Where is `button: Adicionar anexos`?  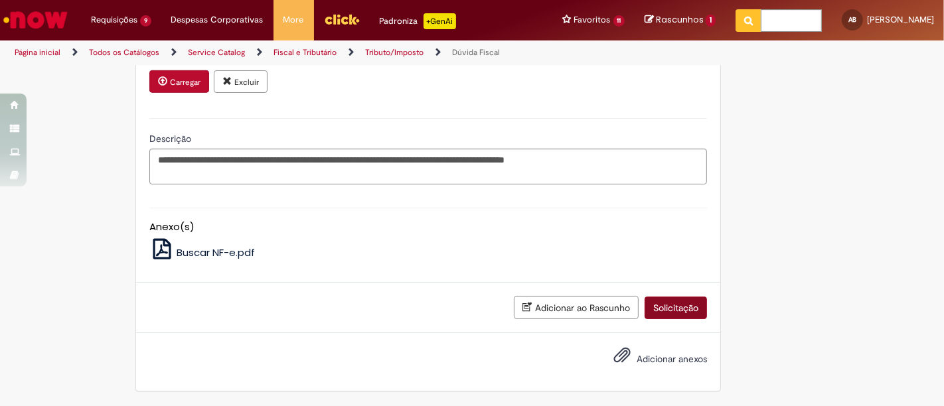
button: Adicionar anexos is located at coordinates (622, 358).